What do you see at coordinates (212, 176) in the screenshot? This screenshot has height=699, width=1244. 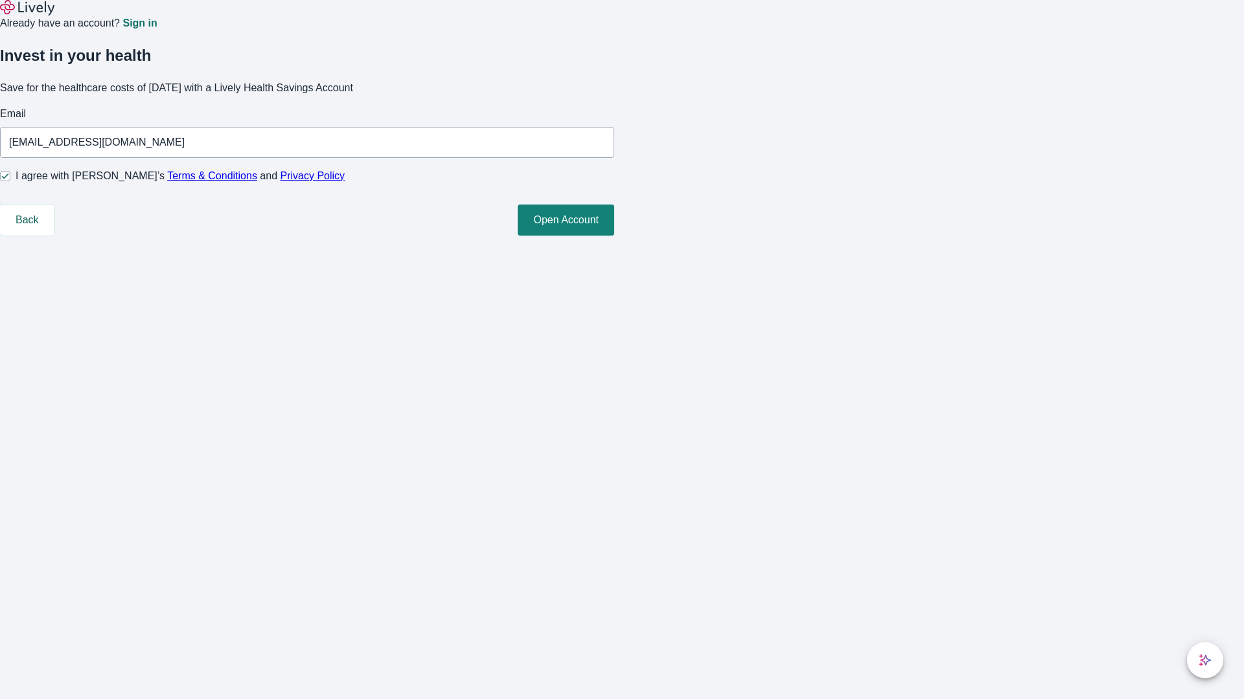 I see `a: Terms & Conditions` at bounding box center [212, 176].